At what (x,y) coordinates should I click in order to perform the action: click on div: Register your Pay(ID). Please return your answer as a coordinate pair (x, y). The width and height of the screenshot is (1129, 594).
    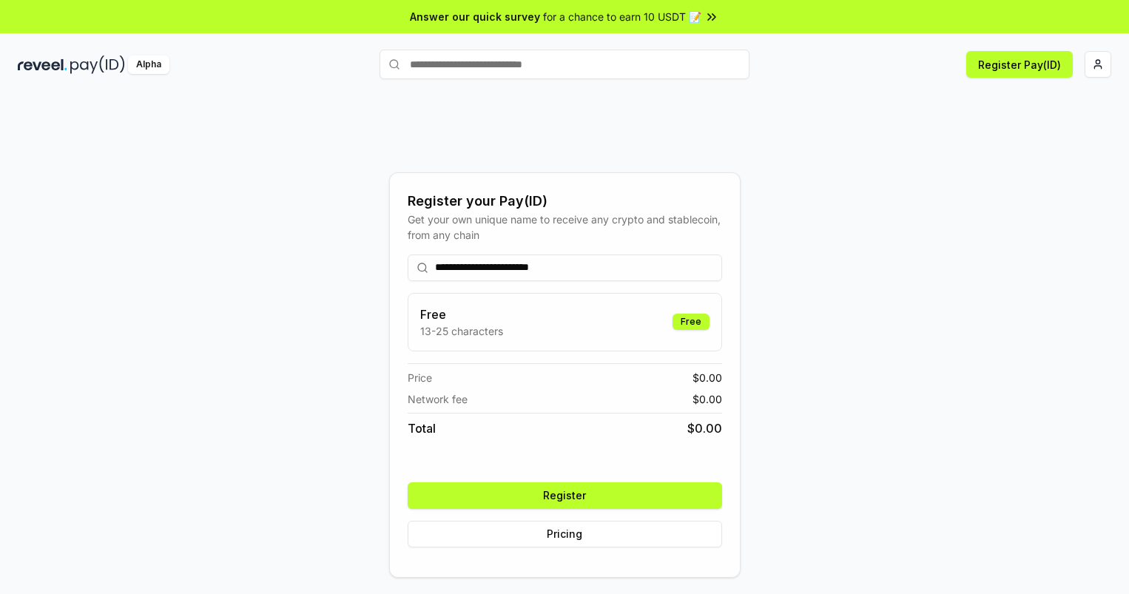
    Looking at the image, I should click on (564, 201).